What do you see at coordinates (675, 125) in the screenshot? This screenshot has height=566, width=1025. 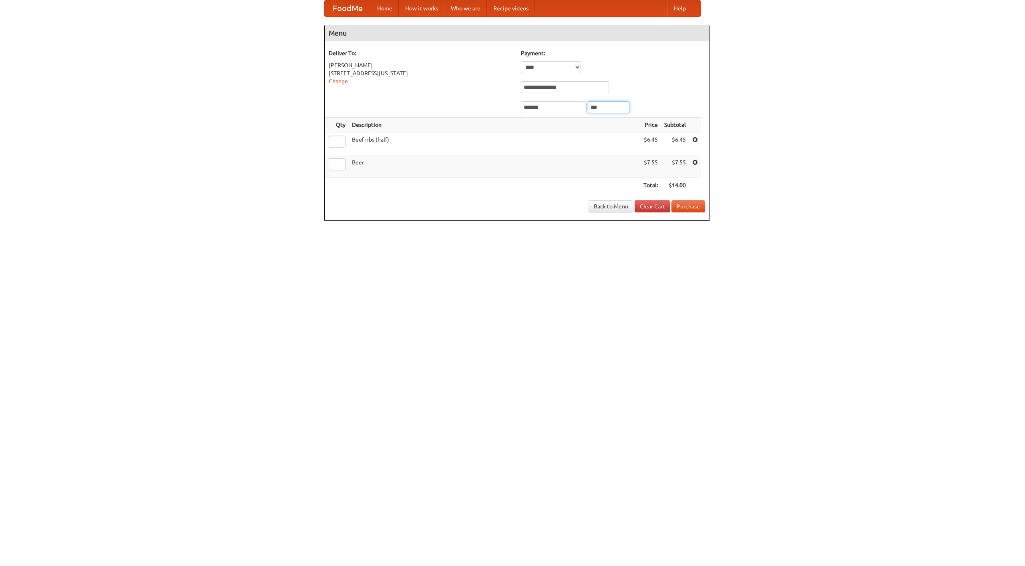 I see `th: Subtotal` at bounding box center [675, 125].